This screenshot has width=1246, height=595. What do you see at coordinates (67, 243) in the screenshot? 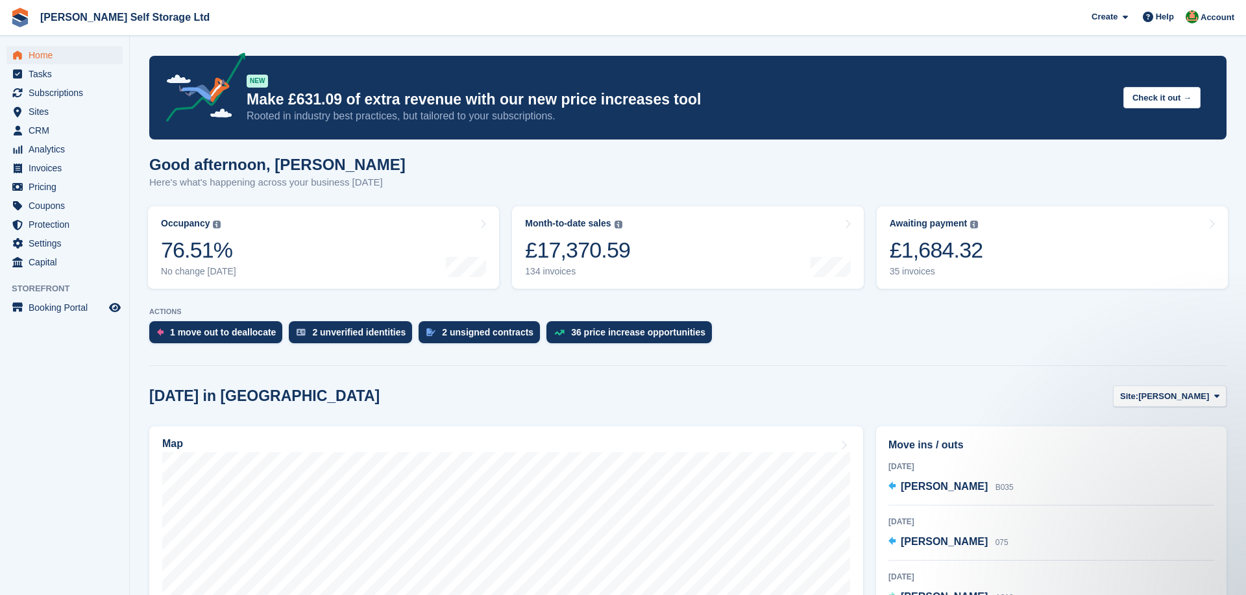
I see `span: Settings` at bounding box center [67, 243].